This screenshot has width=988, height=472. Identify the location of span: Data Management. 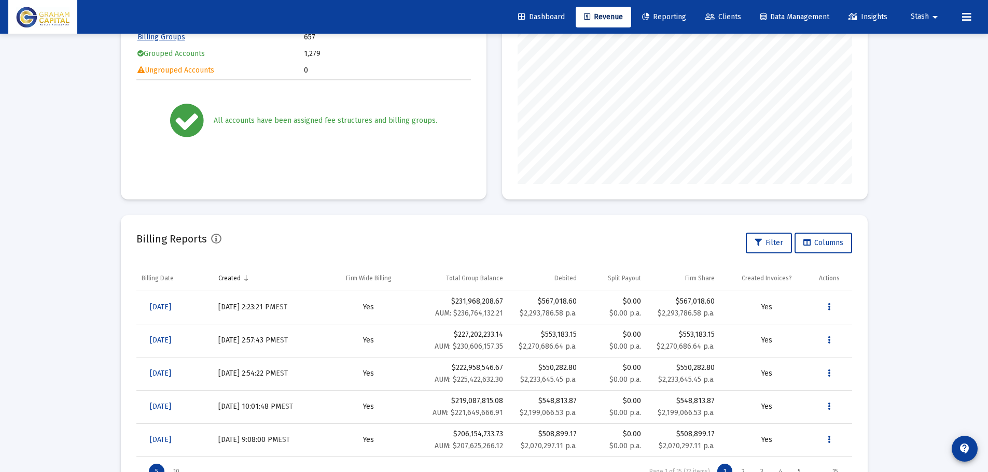
(794, 17).